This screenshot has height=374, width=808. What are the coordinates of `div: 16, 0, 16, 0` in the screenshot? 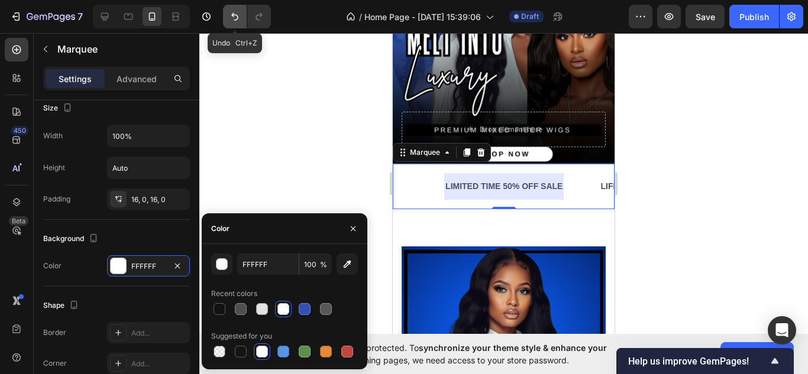 It's located at (159, 200).